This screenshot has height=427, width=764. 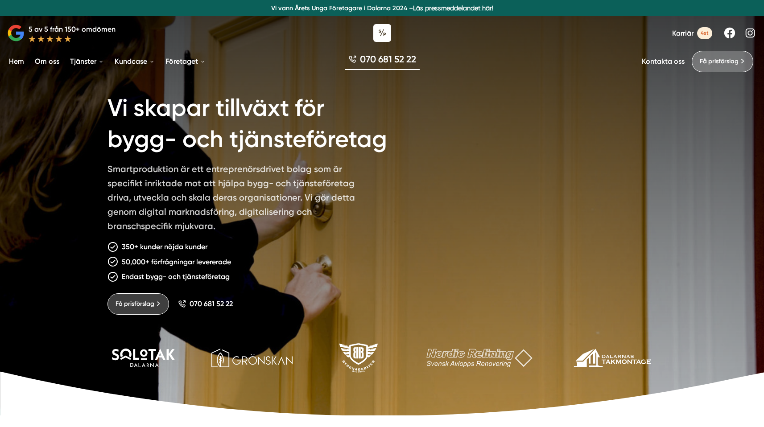 What do you see at coordinates (236, 199) in the screenshot?
I see `p: Smartproduktion är ett entreprenörsdrivet bolag som är specifikt inriktade mot att hjälpa bygg- o...` at bounding box center [236, 199].